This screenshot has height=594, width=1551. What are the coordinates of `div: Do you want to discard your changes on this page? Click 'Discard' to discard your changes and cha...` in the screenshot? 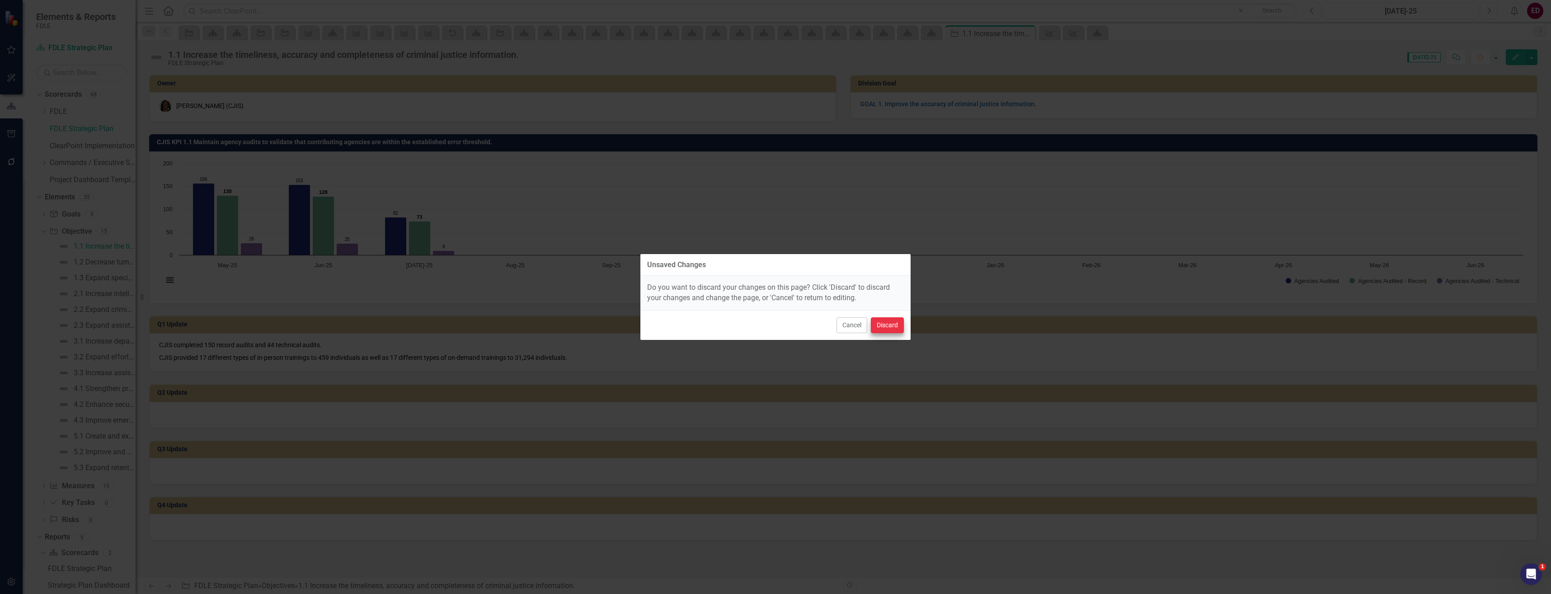 It's located at (775, 293).